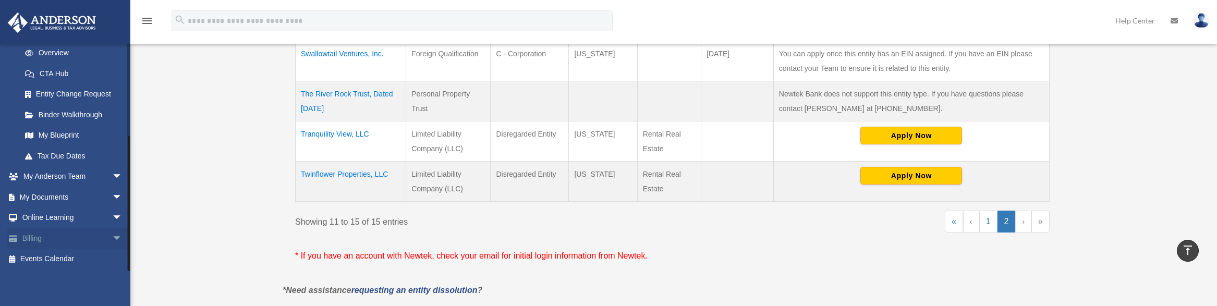  I want to click on em: *Need assistance ?, so click(382, 290).